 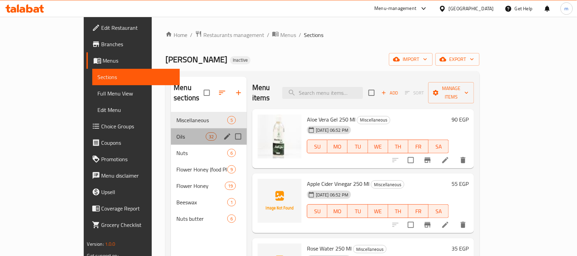 I want to click on div: Nuts6, so click(x=209, y=153).